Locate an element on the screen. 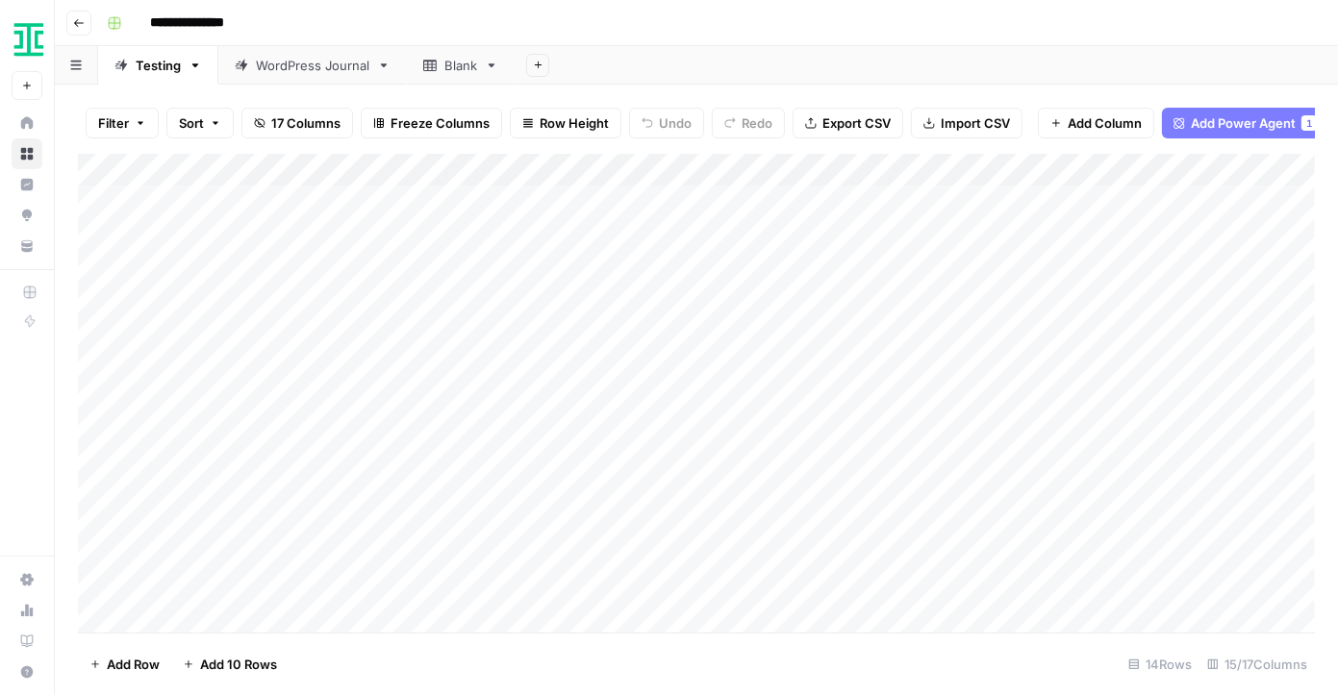  a: WordPress Journal is located at coordinates (313, 65).